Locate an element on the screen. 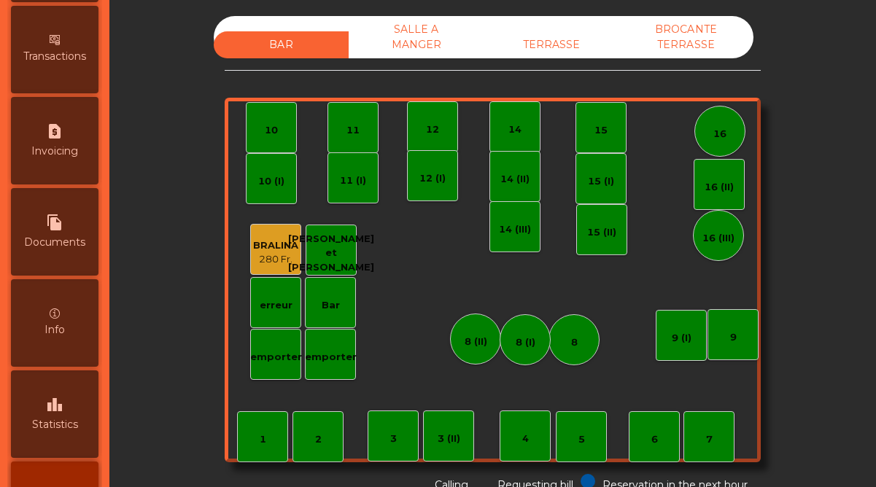 The image size is (876, 487). div: 5 is located at coordinates (582, 440).